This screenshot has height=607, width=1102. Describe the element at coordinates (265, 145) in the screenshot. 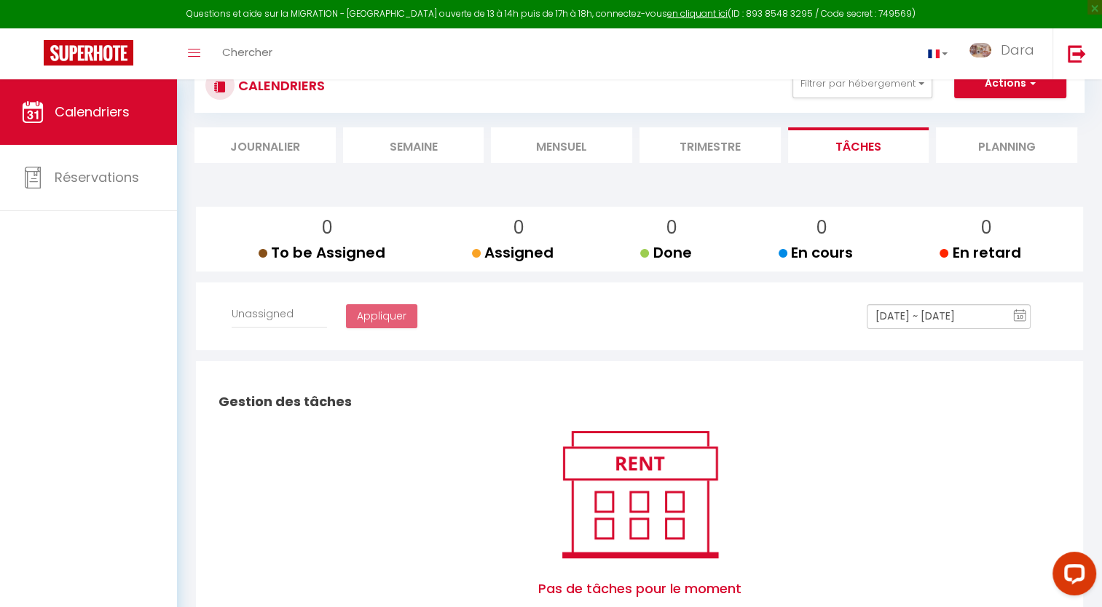

I see `li: Journalier` at that location.